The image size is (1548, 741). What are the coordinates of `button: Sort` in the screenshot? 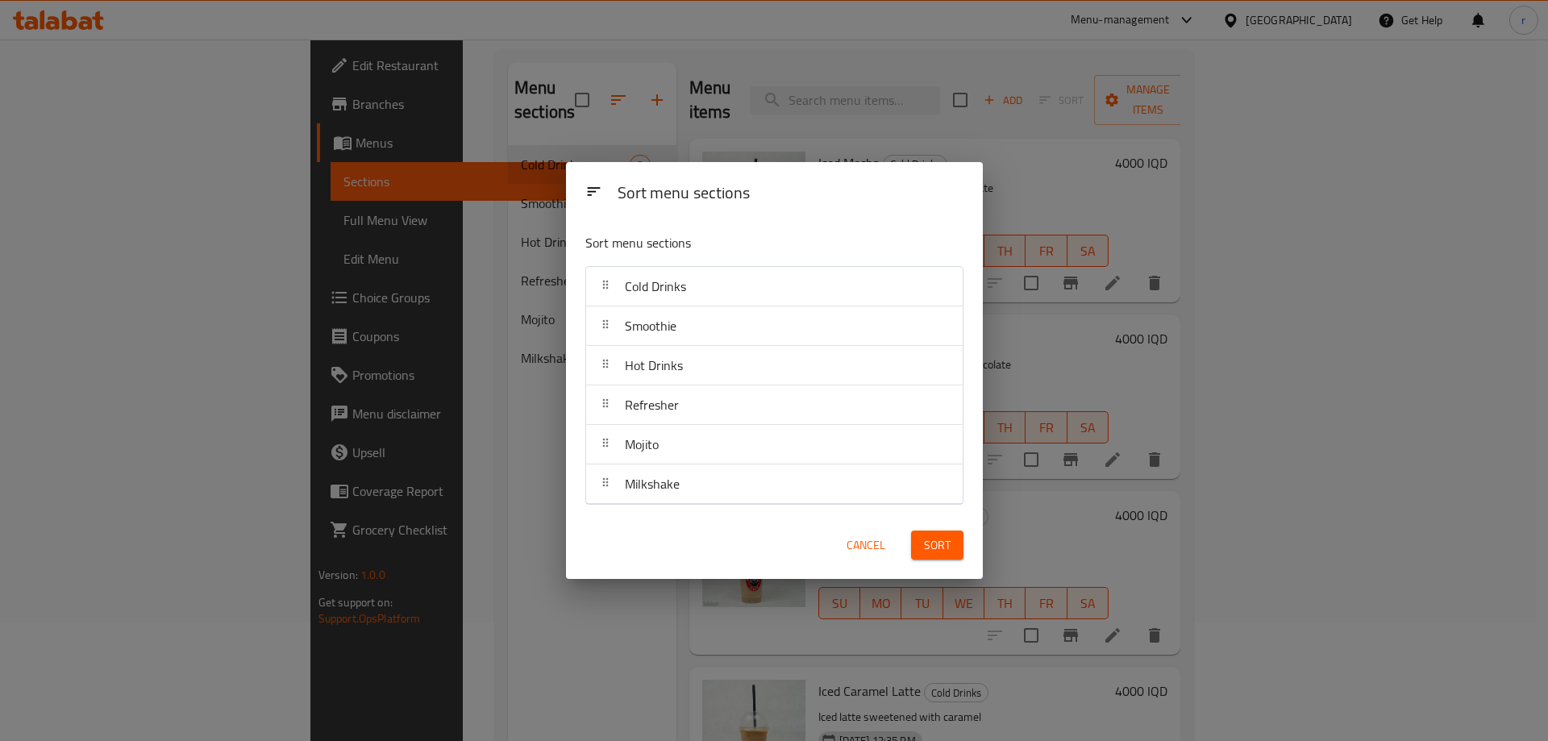 It's located at (937, 545).